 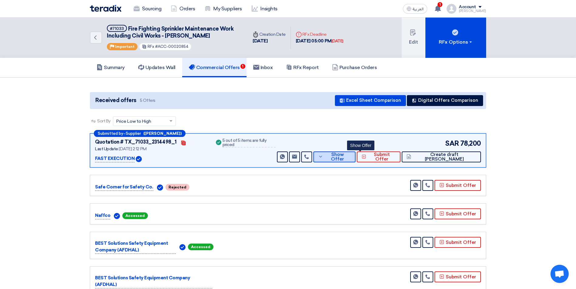 I want to click on div: RFx Options, so click(x=455, y=42).